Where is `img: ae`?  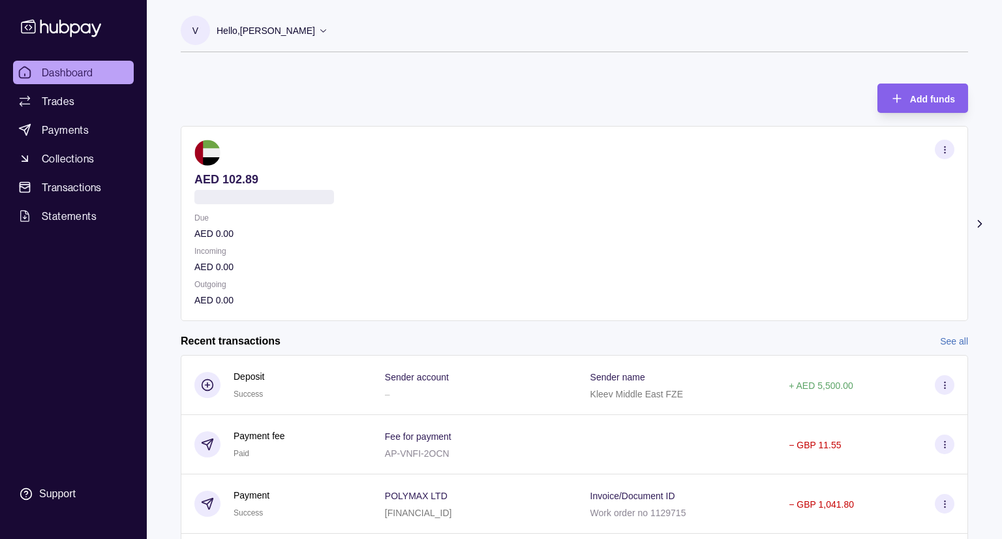 img: ae is located at coordinates (207, 153).